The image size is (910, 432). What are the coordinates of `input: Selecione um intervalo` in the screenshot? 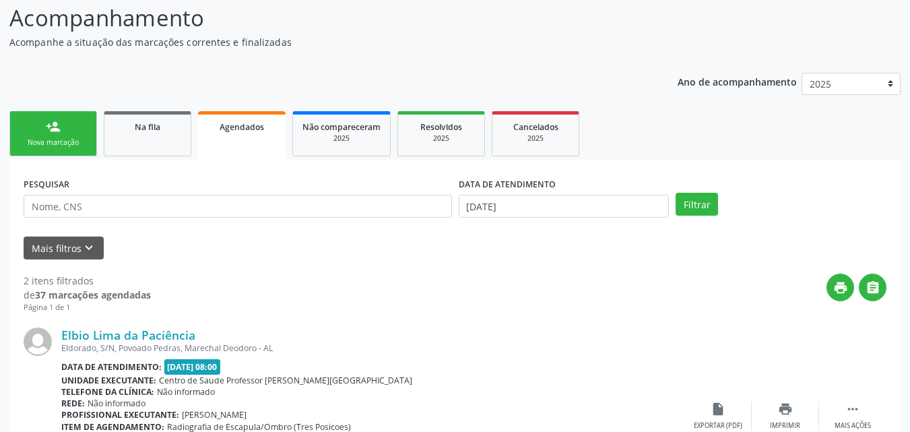 It's located at (564, 206).